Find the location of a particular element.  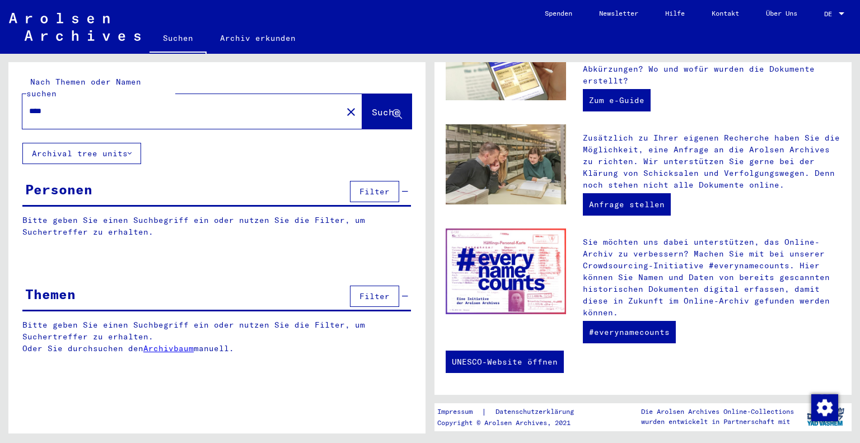

div: Themen is located at coordinates (50, 294).